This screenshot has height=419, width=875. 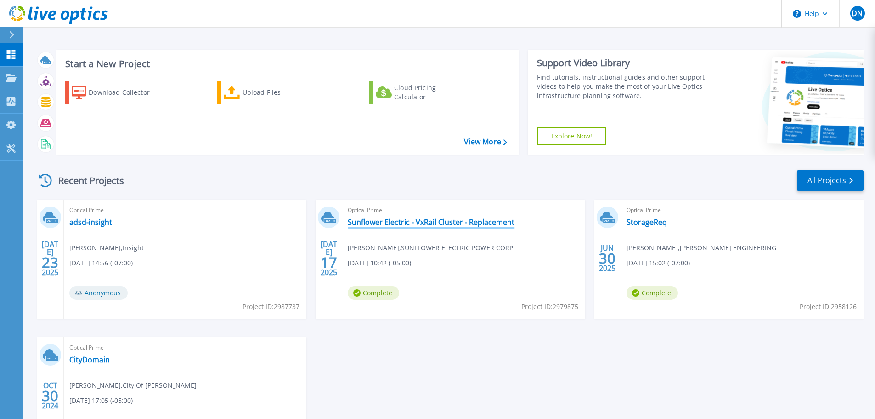 What do you see at coordinates (50, 262) in the screenshot?
I see `span: 23` at bounding box center [50, 262].